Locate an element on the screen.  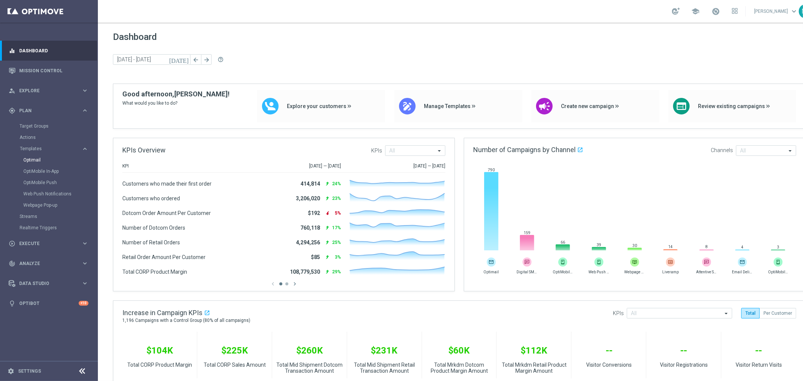
div: person_search Explore keyboard_arrow_right is located at coordinates (49, 91).